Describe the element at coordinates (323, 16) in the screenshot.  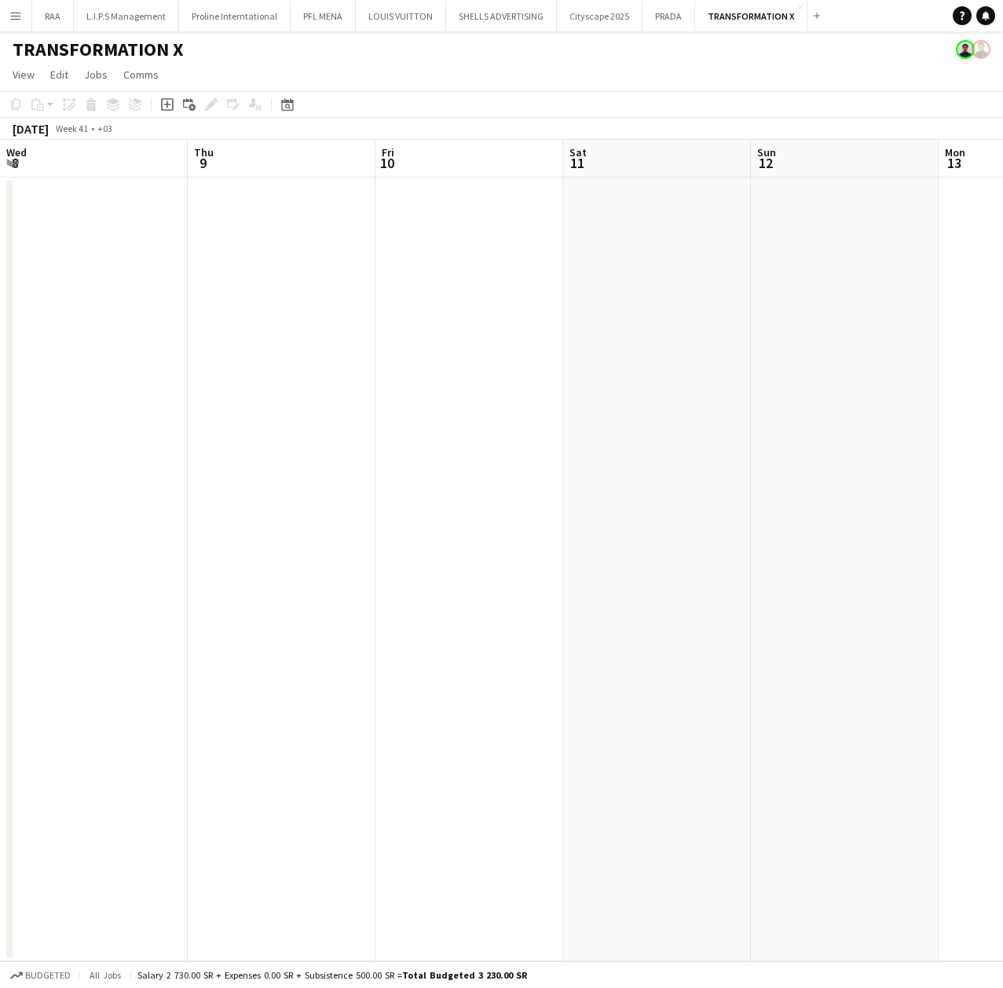
I see `button: PFL MENA` at that location.